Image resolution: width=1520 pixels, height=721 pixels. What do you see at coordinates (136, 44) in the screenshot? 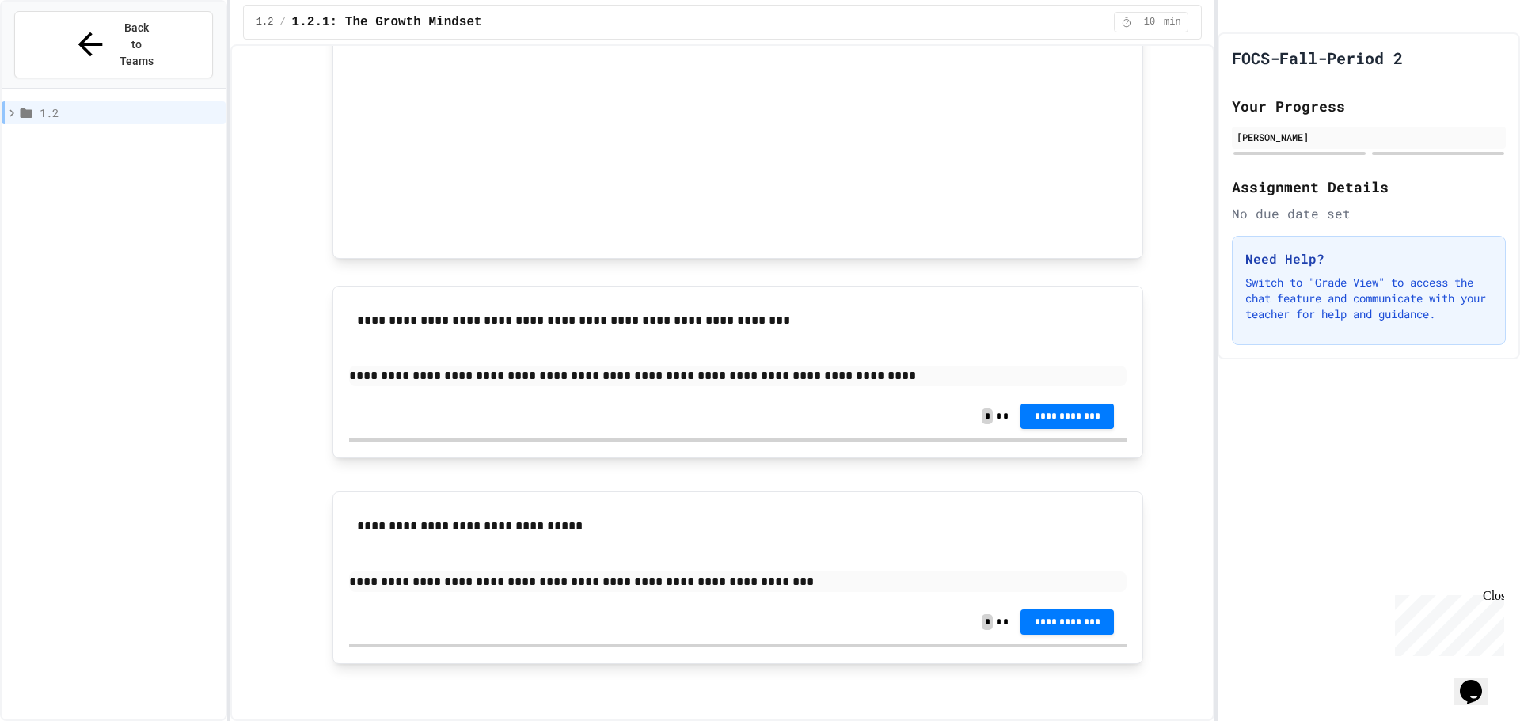
I see `span: Back to Teams` at bounding box center [136, 44].